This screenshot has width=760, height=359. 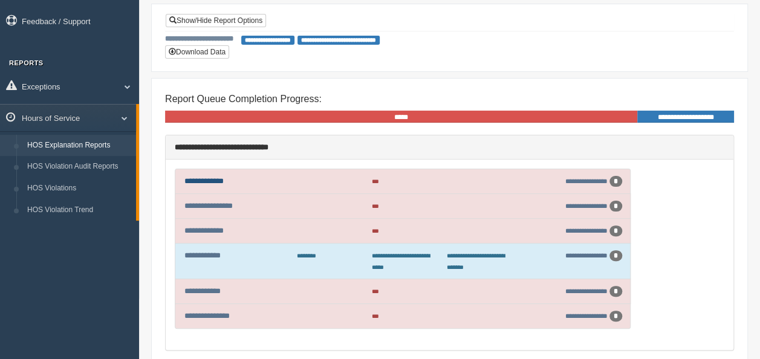 What do you see at coordinates (79, 210) in the screenshot?
I see `a: HOS Violation Trend` at bounding box center [79, 210].